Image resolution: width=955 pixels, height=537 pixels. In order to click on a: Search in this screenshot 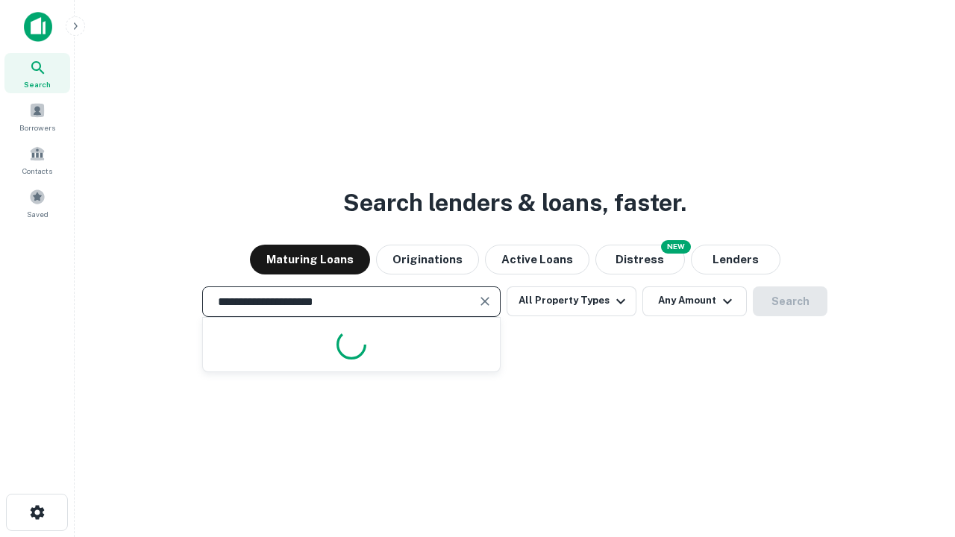, I will do `click(37, 73)`.